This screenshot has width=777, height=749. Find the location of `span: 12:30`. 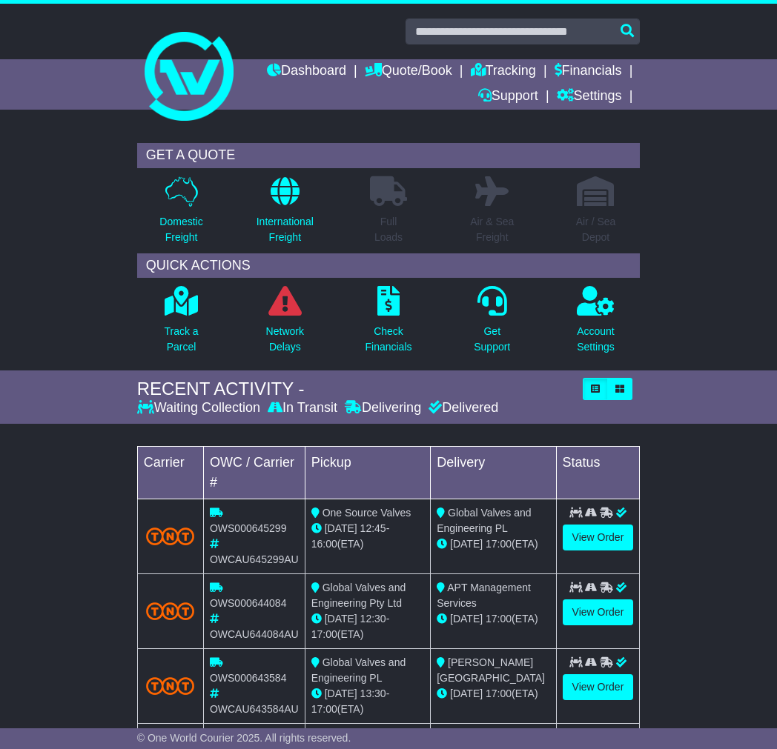

span: 12:30 is located at coordinates (373, 619).